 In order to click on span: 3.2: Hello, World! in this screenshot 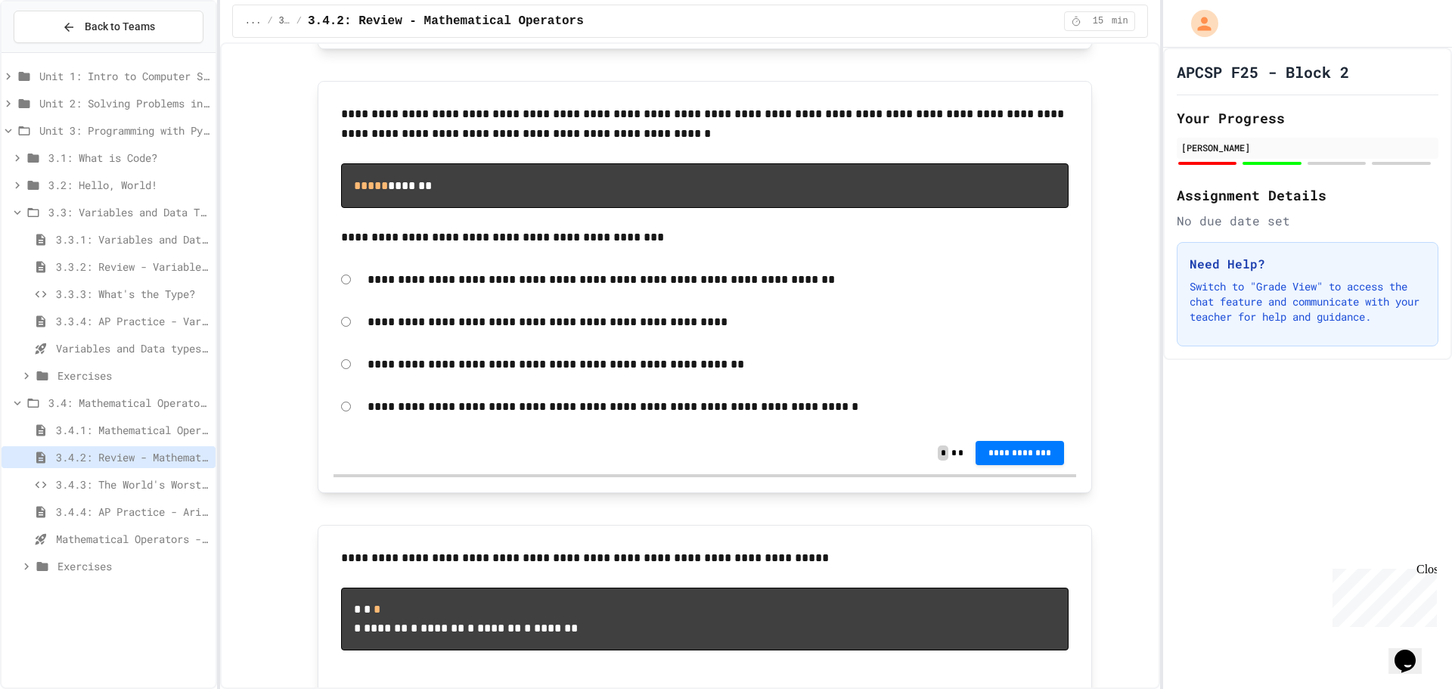, I will do `click(129, 185)`.